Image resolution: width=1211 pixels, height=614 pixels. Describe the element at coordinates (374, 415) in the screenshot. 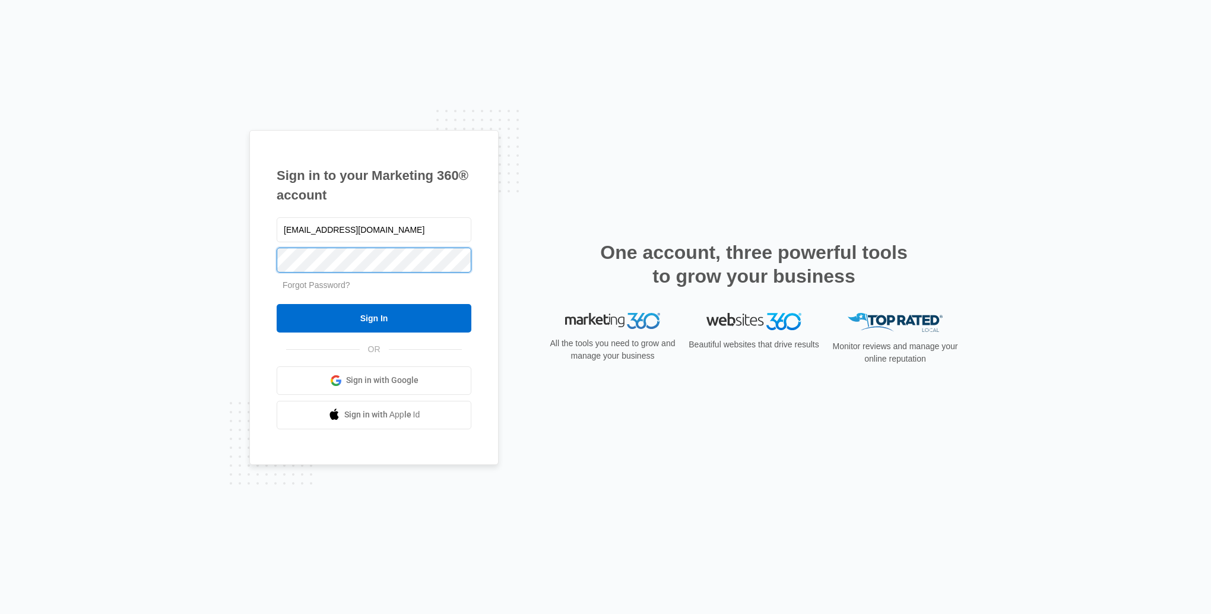

I see `a: Sign in with Apple Id` at that location.